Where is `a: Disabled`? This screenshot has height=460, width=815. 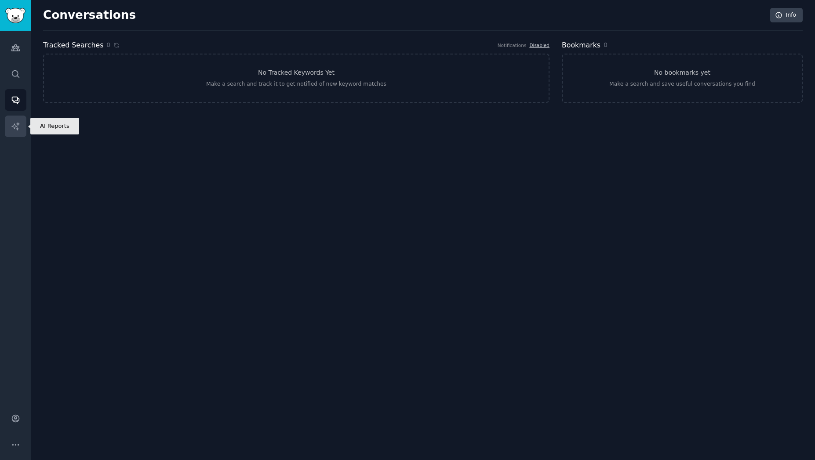 a: Disabled is located at coordinates (539, 45).